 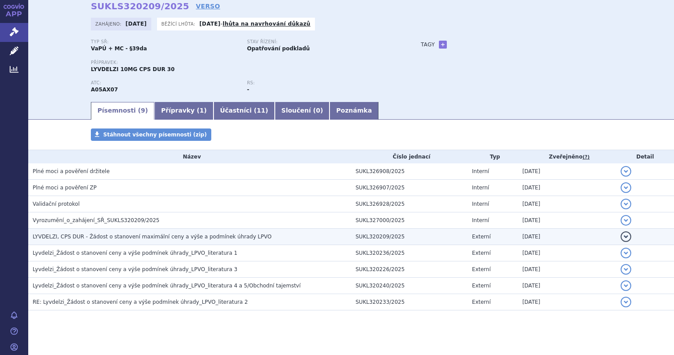 What do you see at coordinates (302, 111) in the screenshot?
I see `a: Sloučení (0)` at bounding box center [302, 111].